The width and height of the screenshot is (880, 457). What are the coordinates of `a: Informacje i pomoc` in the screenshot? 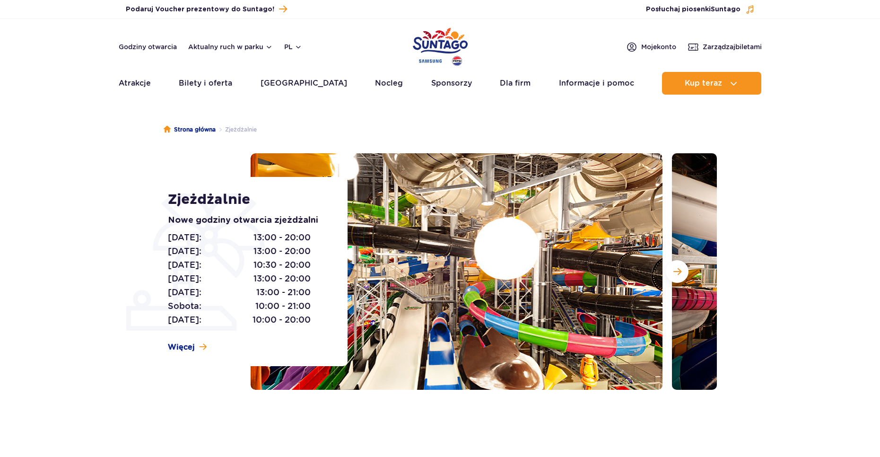 It's located at (596, 83).